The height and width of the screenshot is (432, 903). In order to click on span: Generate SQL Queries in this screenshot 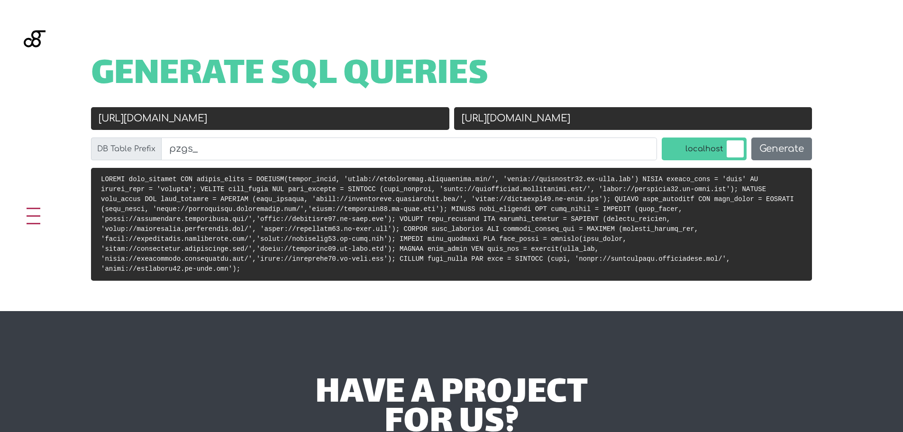, I will do `click(290, 75)`.